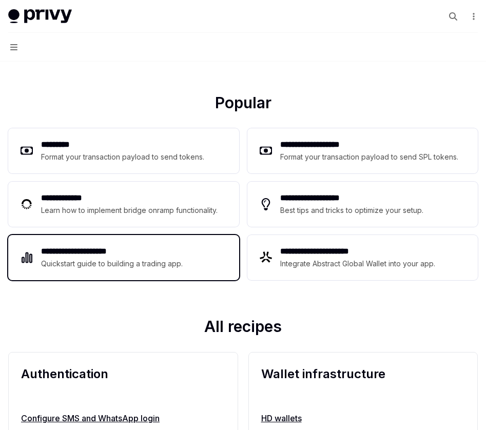 This screenshot has height=430, width=486. I want to click on div: Integrate Abstract Global Wallet into your app., so click(358, 264).